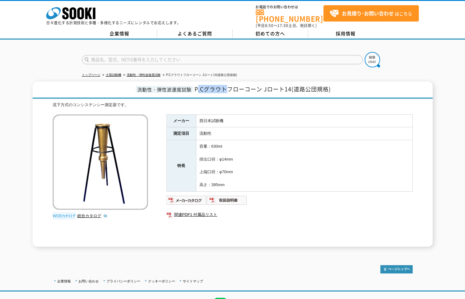  Describe the element at coordinates (290, 215) in the screenshot. I see `a: 関連PDF1 付属品リスト` at that location.